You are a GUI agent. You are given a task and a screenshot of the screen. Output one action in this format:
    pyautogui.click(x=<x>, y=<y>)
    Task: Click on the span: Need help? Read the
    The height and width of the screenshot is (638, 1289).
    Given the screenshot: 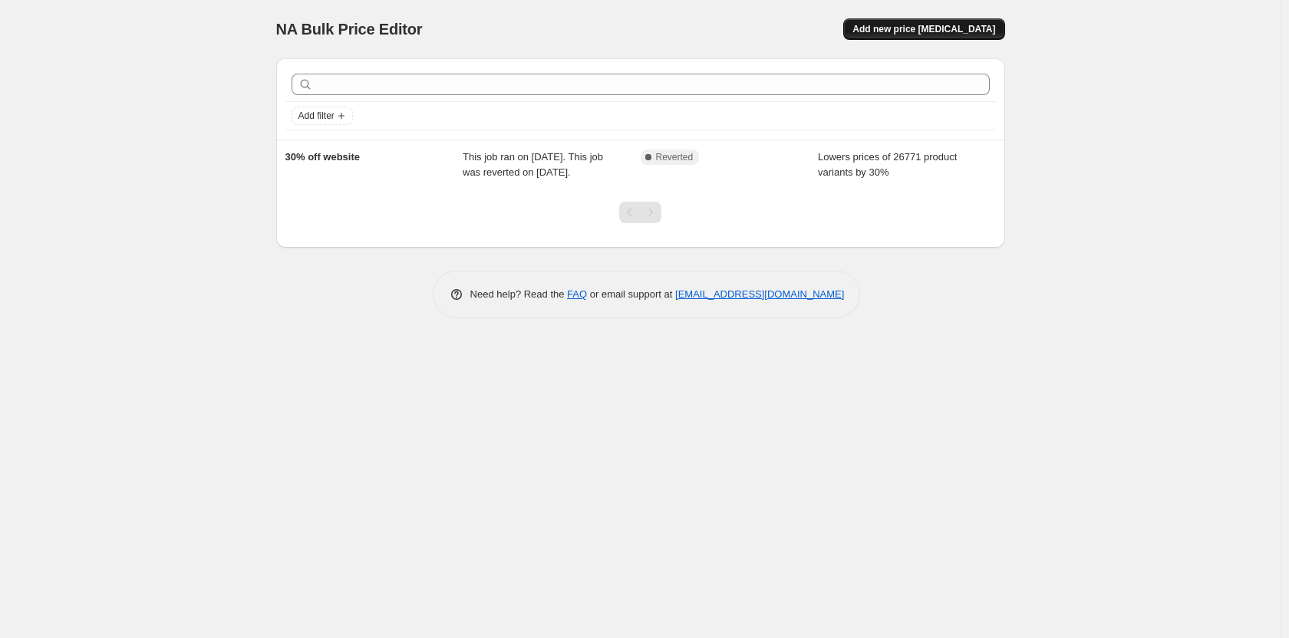 What is the action you would take?
    pyautogui.click(x=519, y=294)
    